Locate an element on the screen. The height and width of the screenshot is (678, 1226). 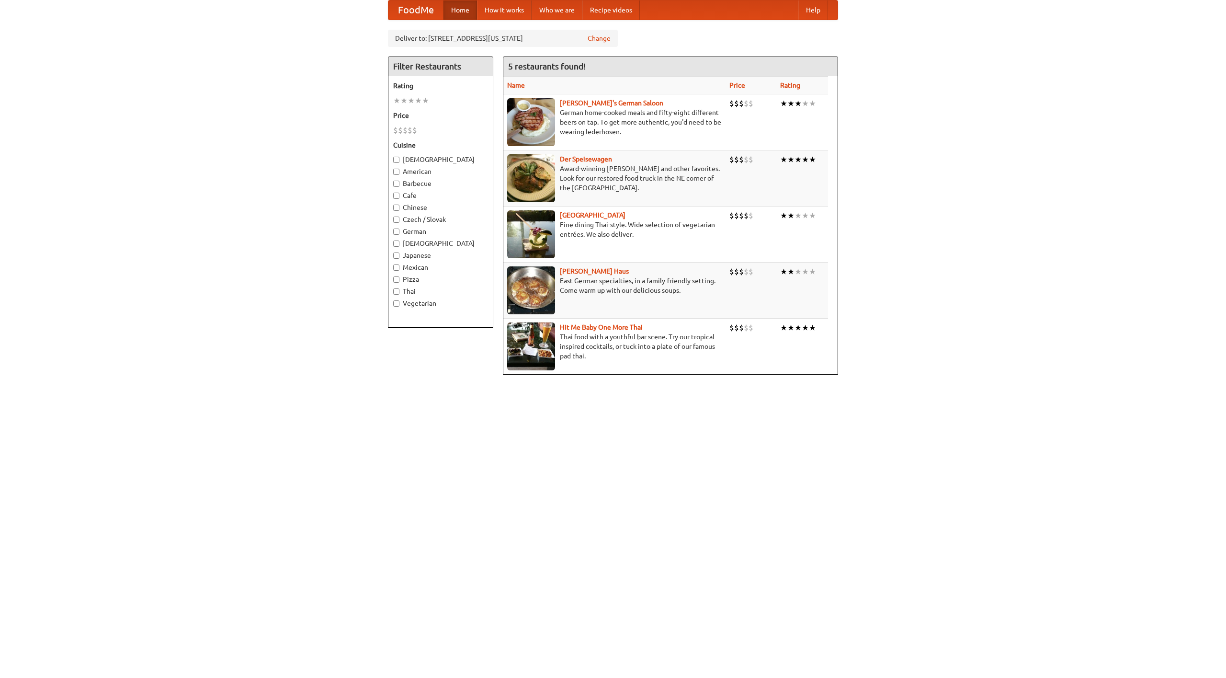
label: German is located at coordinates (441, 231).